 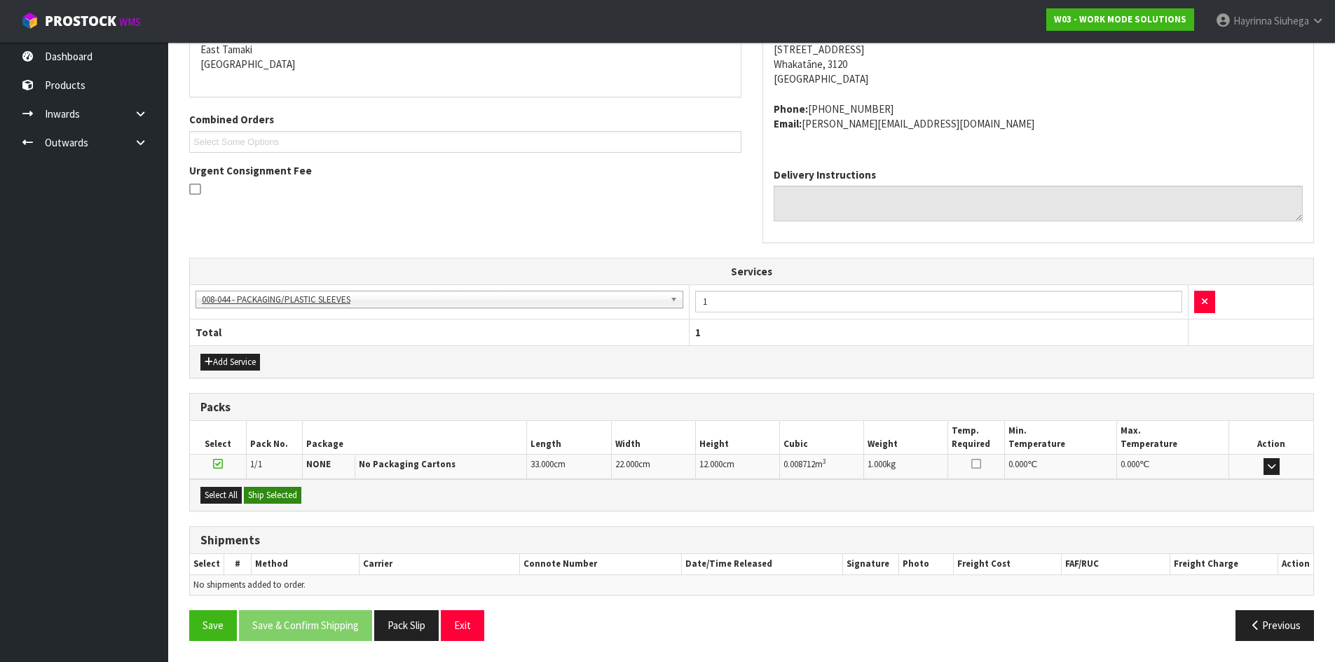 What do you see at coordinates (653, 437) in the screenshot?
I see `th: Width` at bounding box center [653, 437].